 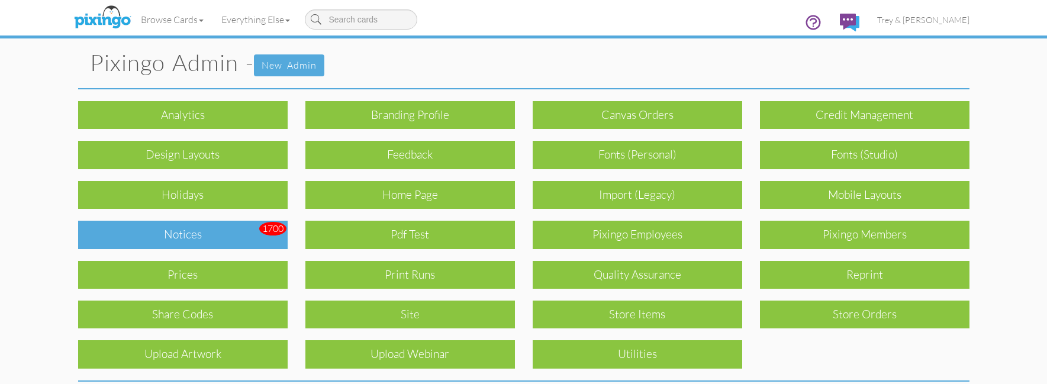 I want to click on img: comments.svg, so click(x=850, y=22).